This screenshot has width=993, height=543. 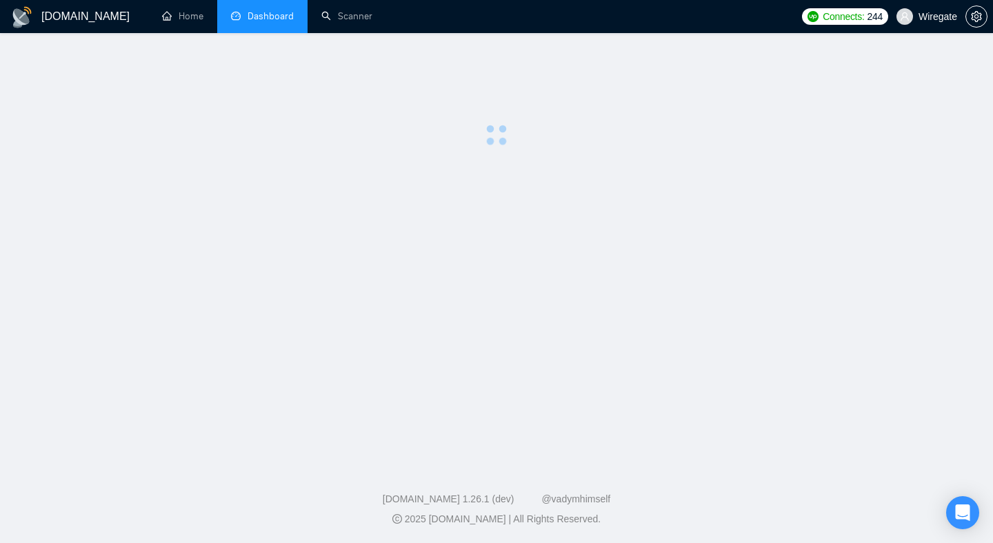 What do you see at coordinates (397, 519) in the screenshot?
I see `span: copyright` at bounding box center [397, 519].